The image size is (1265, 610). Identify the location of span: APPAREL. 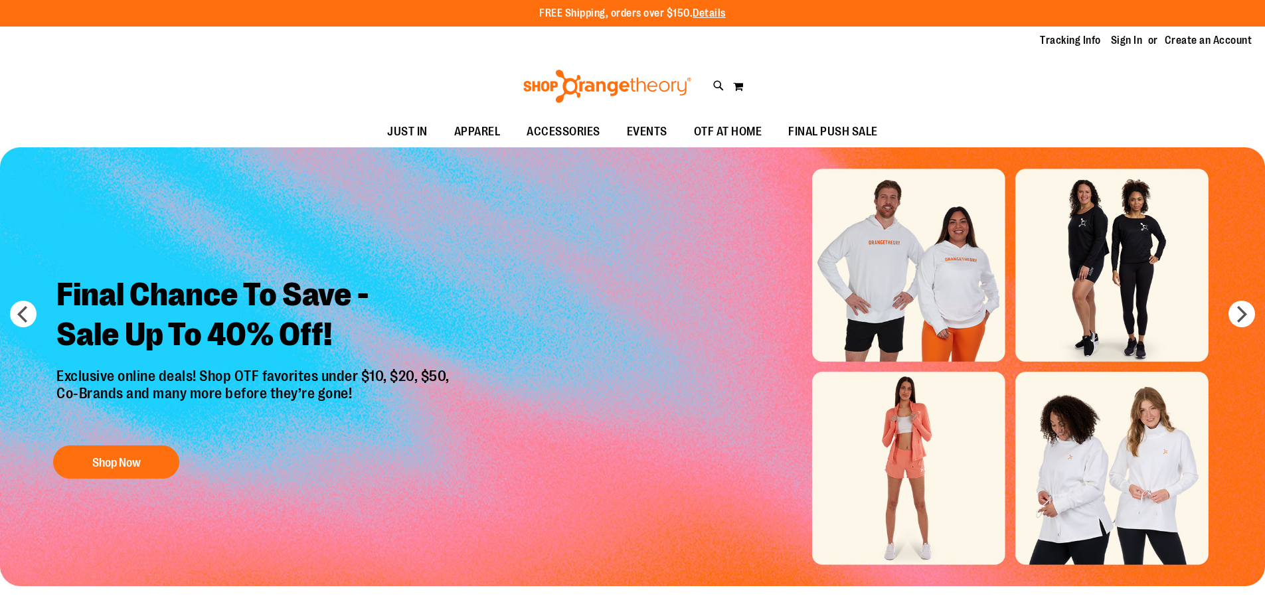
(478, 132).